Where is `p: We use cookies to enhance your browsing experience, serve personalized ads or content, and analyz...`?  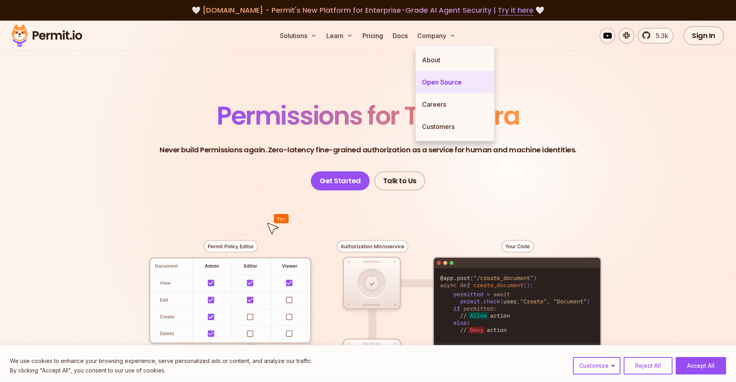
p: We use cookies to enhance your browsing experience, serve personalized ads or content, and analyz... is located at coordinates (161, 361).